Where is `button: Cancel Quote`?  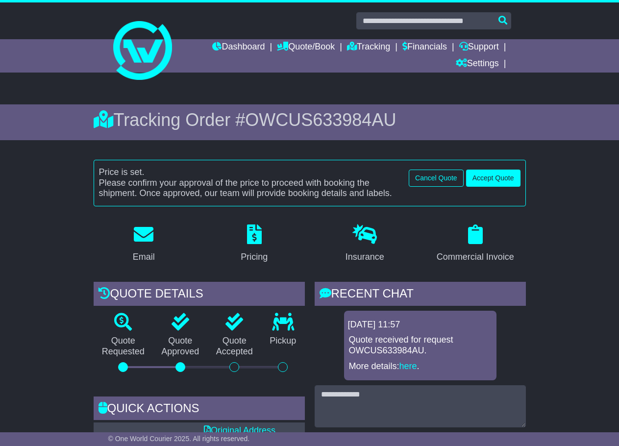 button: Cancel Quote is located at coordinates (436, 178).